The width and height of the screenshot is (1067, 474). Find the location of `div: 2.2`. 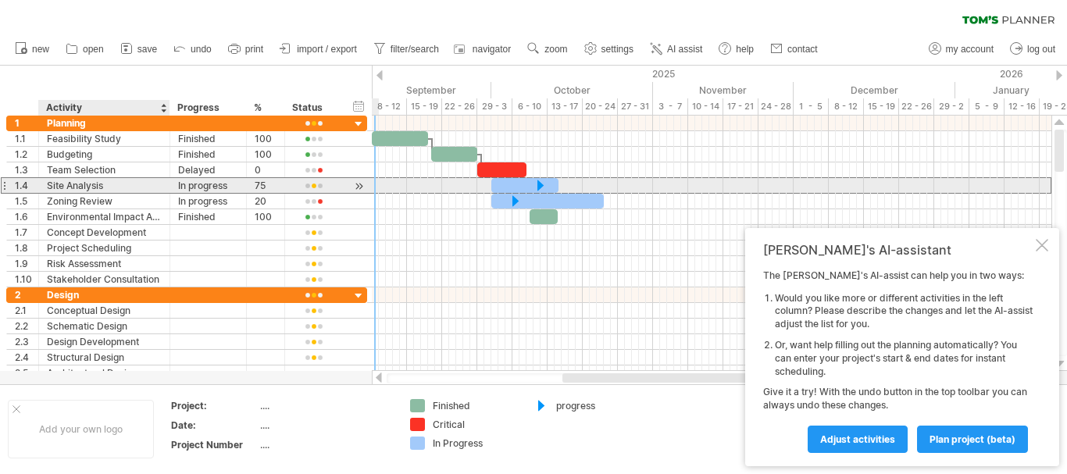

div: 2.2 is located at coordinates (27, 326).